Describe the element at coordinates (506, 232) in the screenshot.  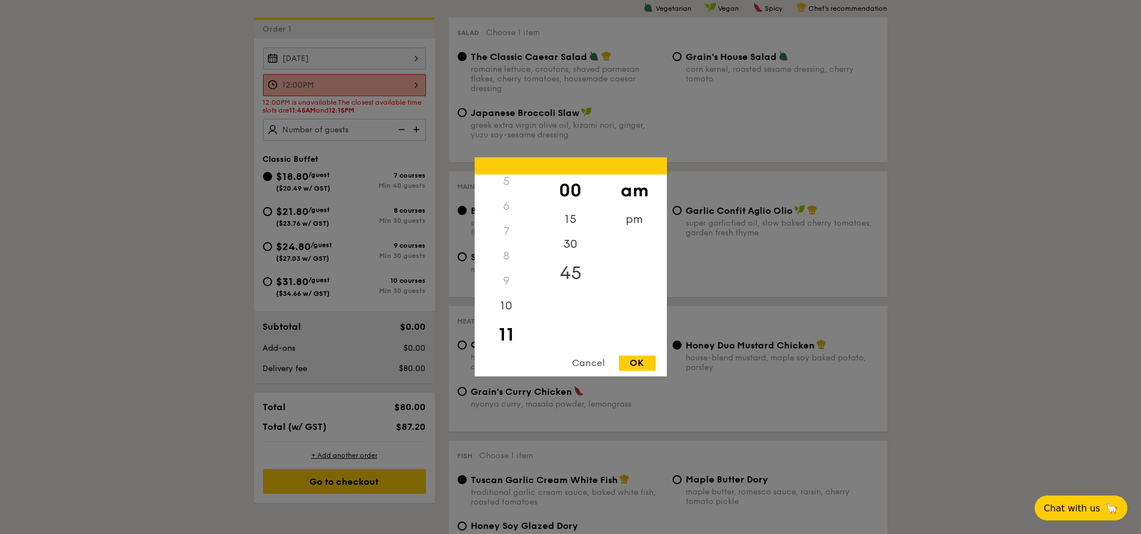
I see `div: 7` at that location.